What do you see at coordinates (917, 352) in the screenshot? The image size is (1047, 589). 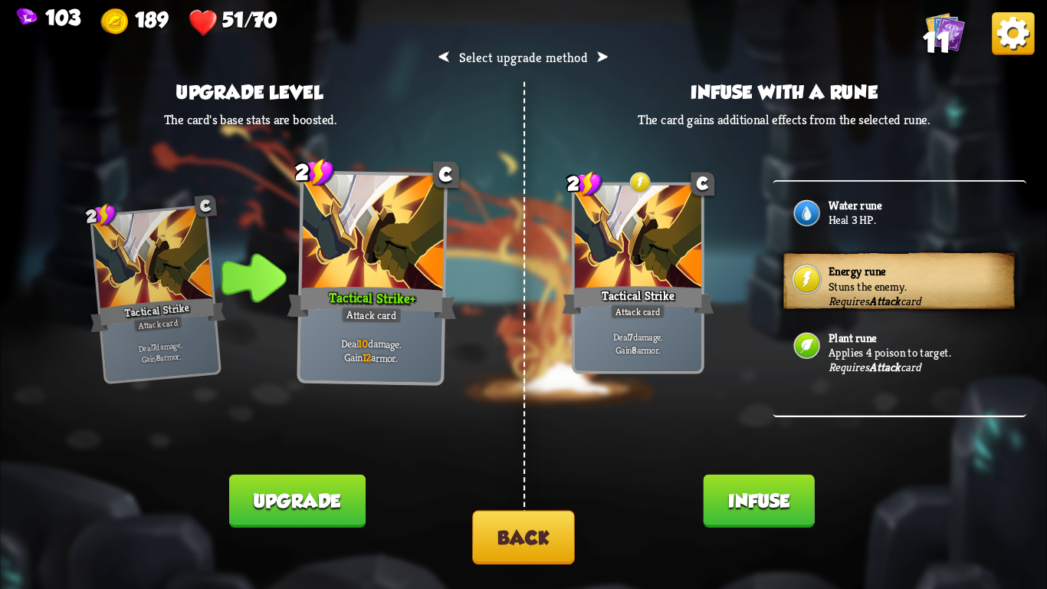 I see `p: Applies 4 poison to target.` at bounding box center [917, 352].